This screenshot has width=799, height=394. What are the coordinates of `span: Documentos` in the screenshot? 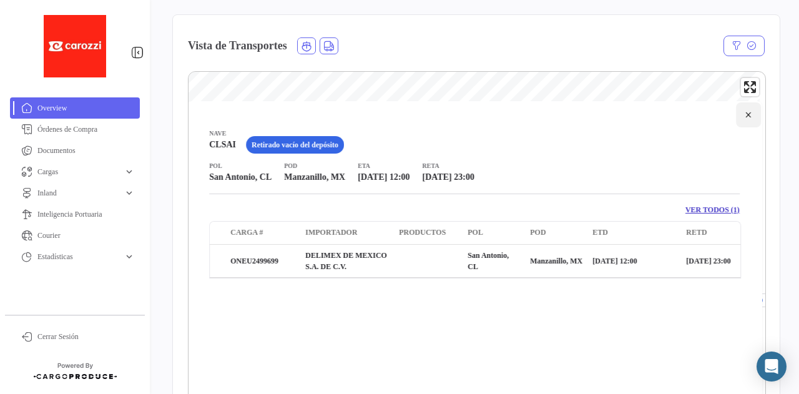 It's located at (86, 151).